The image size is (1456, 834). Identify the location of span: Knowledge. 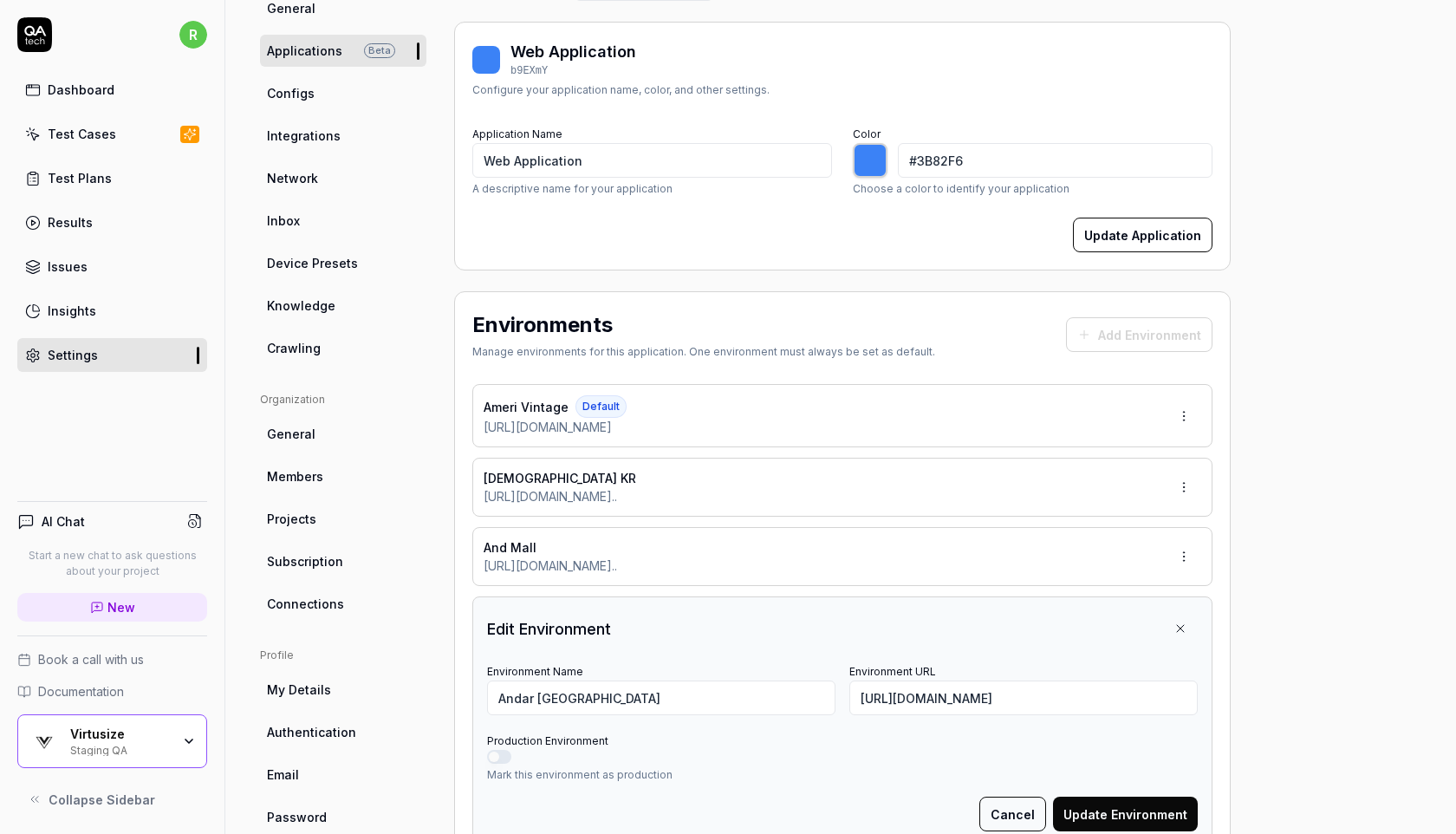
(301, 305).